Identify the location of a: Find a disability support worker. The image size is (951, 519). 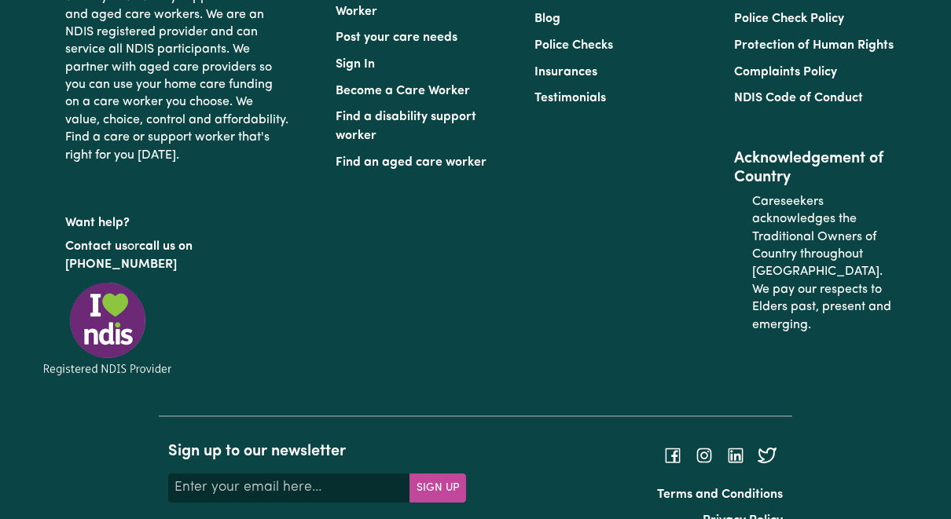
(405, 127).